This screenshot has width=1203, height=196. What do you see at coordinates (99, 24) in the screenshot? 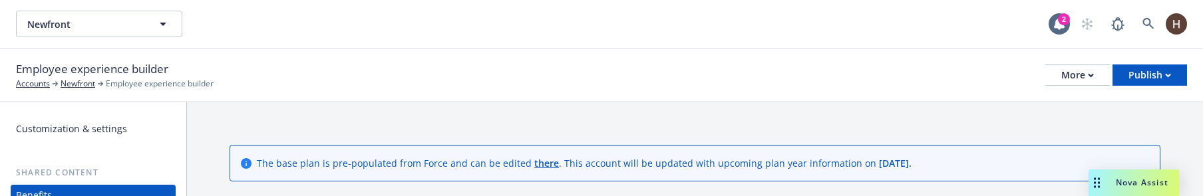
I see `button: Newfront` at bounding box center [99, 24].